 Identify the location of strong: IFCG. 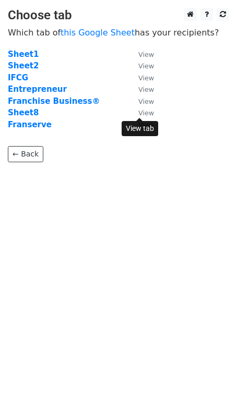
(18, 78).